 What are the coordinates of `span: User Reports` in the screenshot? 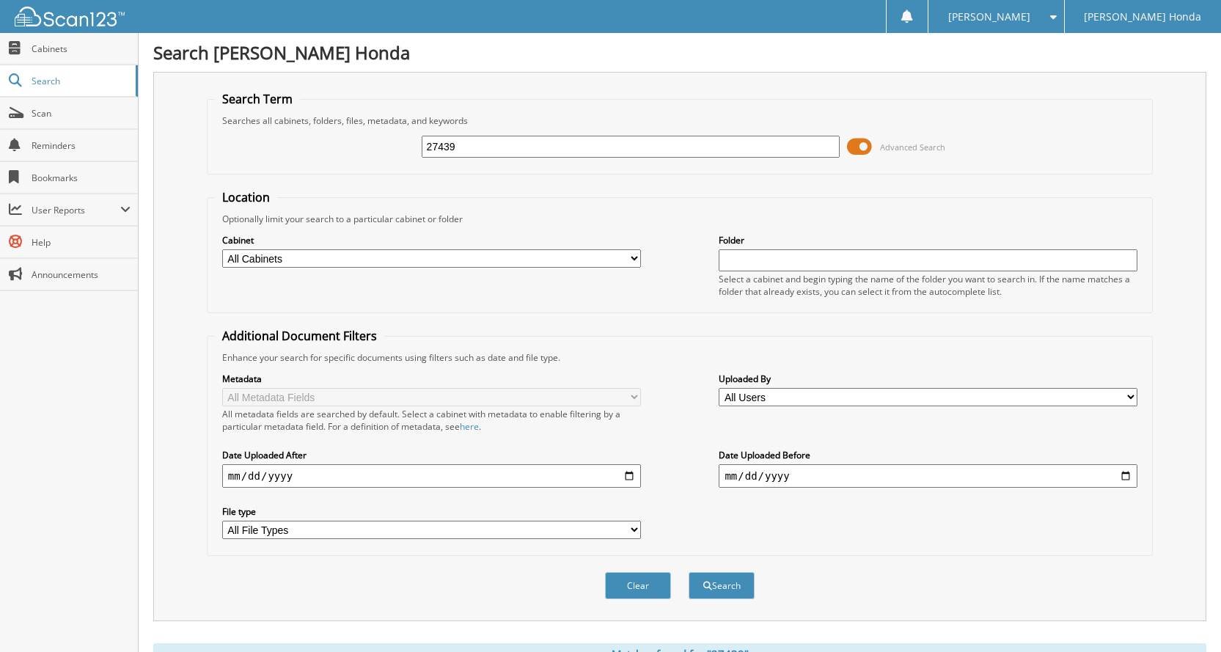 It's located at (76, 210).